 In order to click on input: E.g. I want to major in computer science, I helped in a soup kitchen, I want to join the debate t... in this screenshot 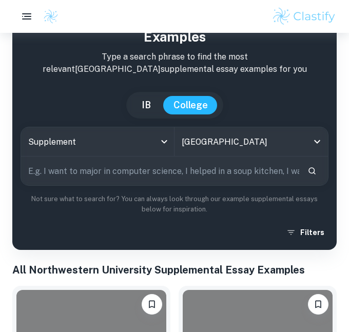, I will do `click(160, 171)`.